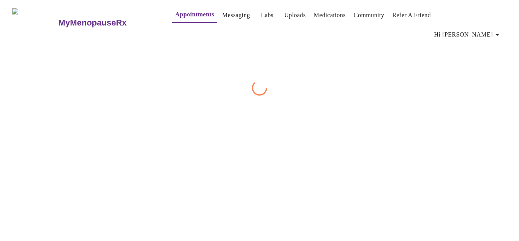 Image resolution: width=519 pixels, height=241 pixels. What do you see at coordinates (93, 23) in the screenshot?
I see `h3: MyMenopauseRx` at bounding box center [93, 23].